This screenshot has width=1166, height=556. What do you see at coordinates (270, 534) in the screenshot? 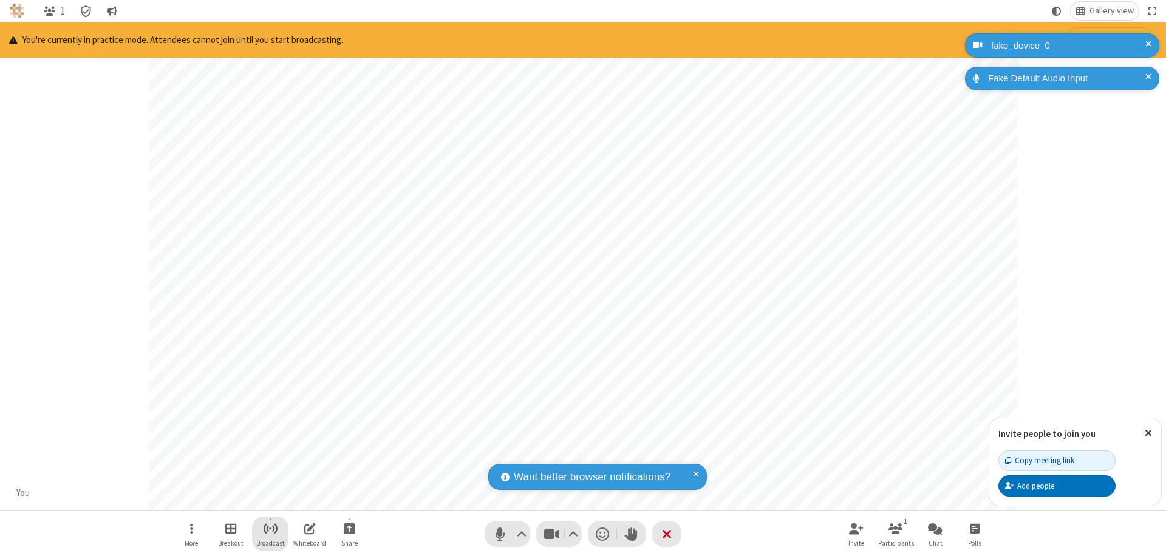
I see `button: Start broadcast` at bounding box center [270, 534].